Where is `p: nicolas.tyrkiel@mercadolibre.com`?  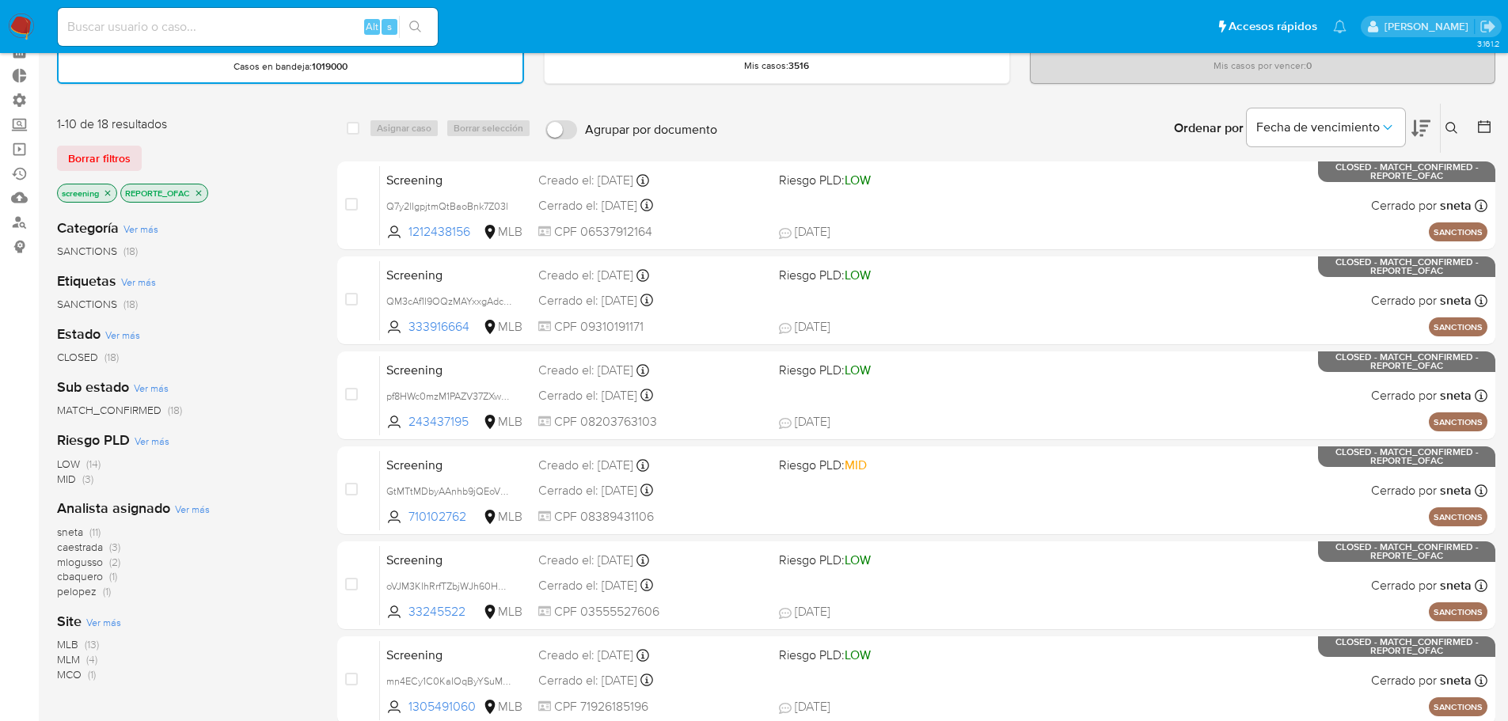 p: nicolas.tyrkiel@mercadolibre.com is located at coordinates (1429, 26).